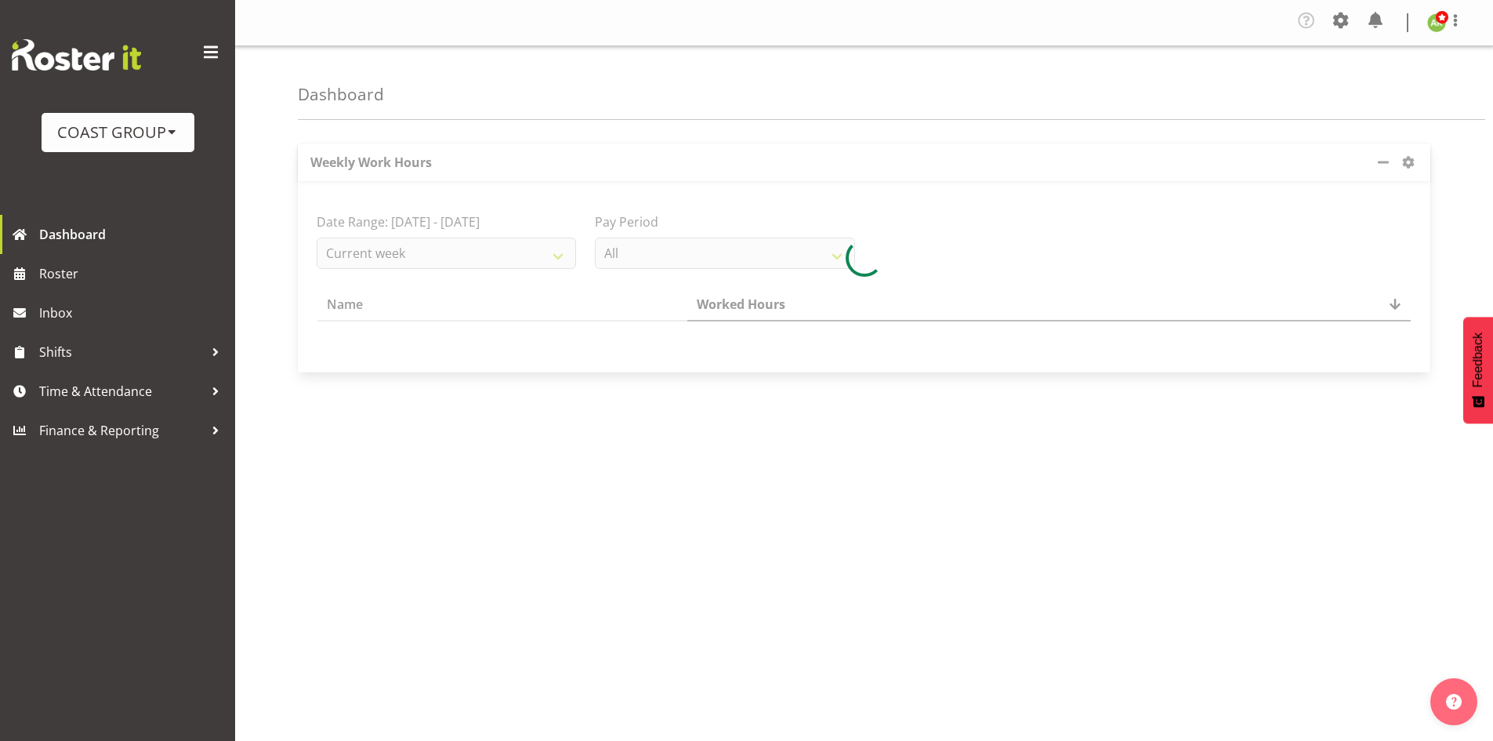  Describe the element at coordinates (133, 234) in the screenshot. I see `span: Dashboard` at that location.